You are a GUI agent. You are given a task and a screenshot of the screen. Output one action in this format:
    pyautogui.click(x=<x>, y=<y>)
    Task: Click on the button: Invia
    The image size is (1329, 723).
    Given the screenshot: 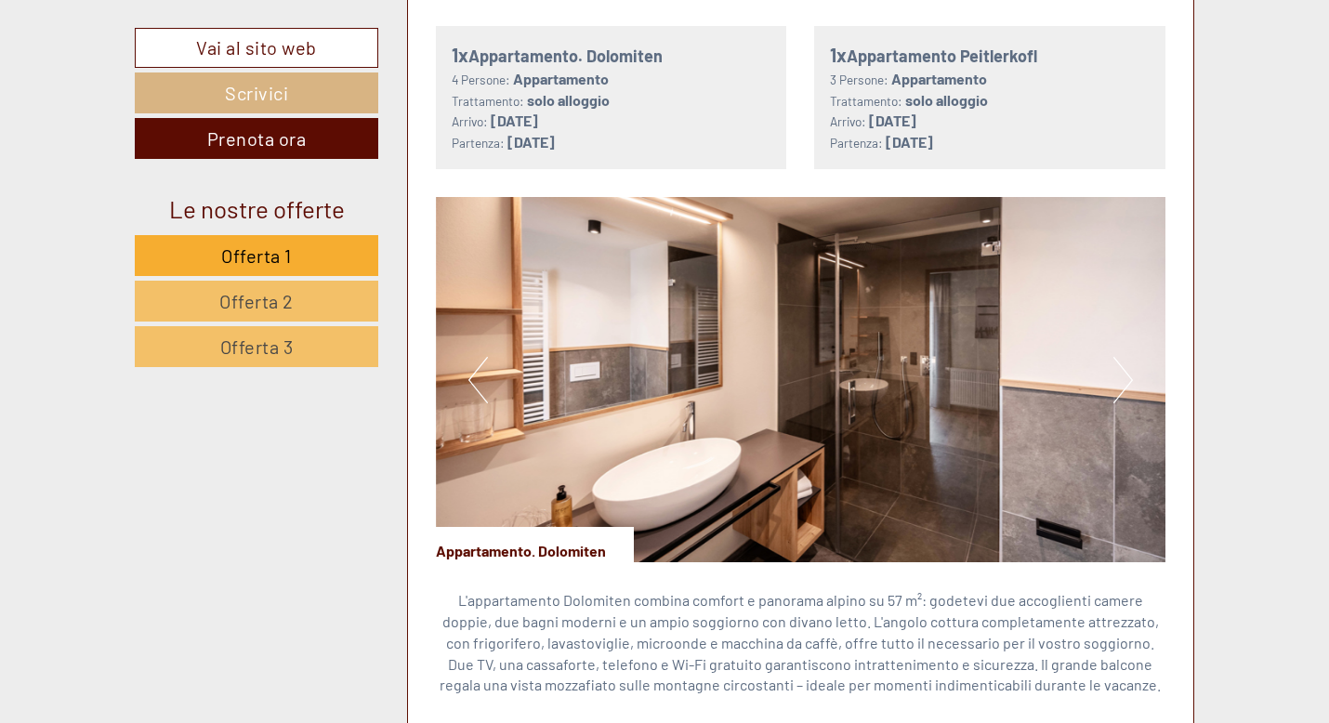 What is the action you would take?
    pyautogui.click(x=682, y=502)
    